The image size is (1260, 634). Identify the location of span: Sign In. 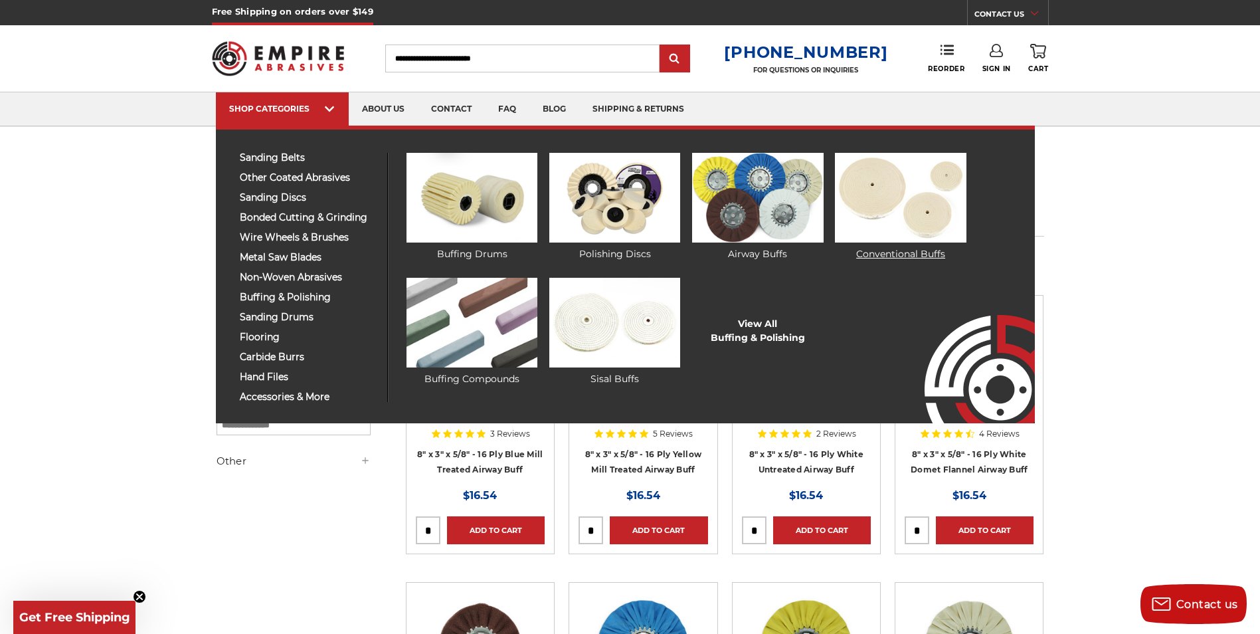
(997, 68).